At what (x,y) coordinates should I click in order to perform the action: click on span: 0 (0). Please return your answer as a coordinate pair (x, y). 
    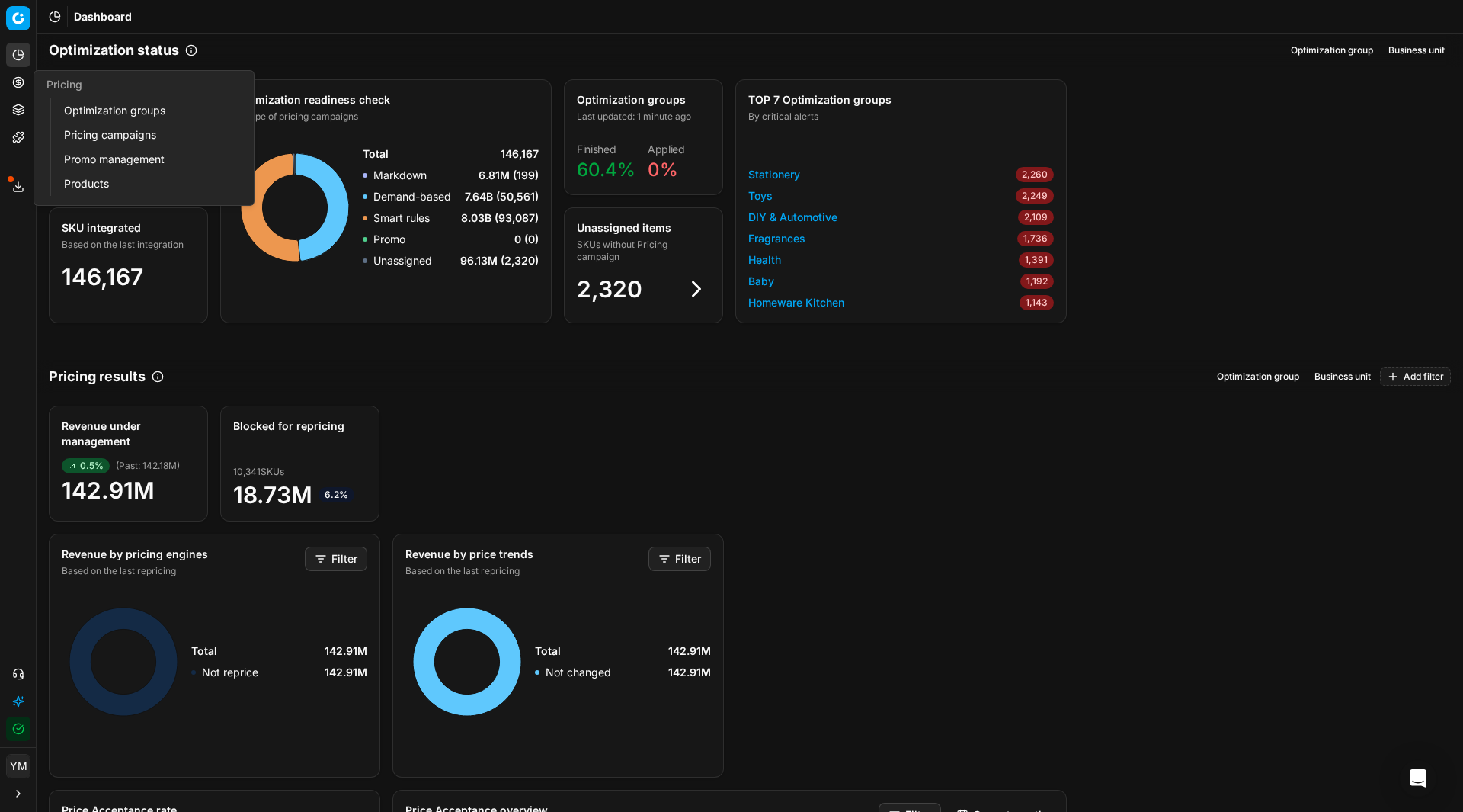
    Looking at the image, I should click on (527, 240).